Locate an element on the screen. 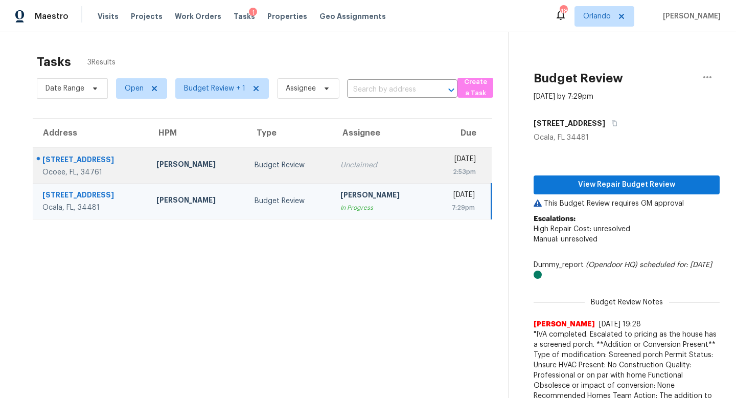  button: View Repair Budget Review is located at coordinates (627, 185).